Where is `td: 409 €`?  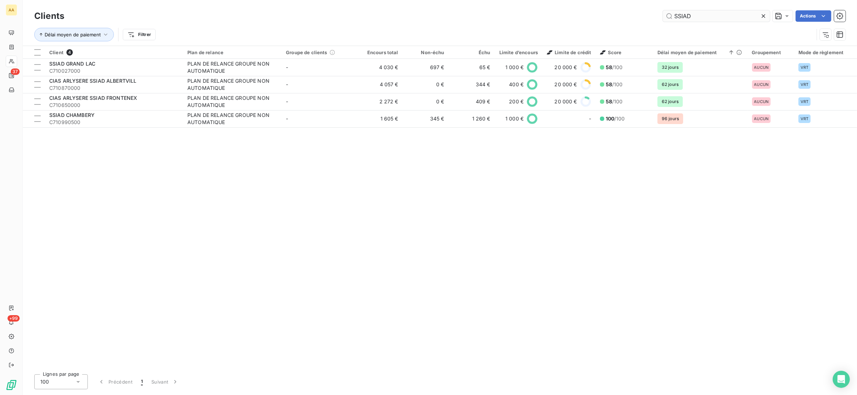 td: 409 € is located at coordinates (471, 102).